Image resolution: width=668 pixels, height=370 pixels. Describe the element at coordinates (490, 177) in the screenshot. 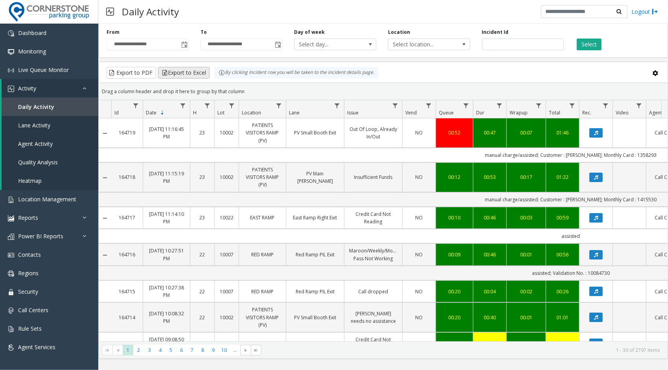

I see `a: 00:53` at that location.